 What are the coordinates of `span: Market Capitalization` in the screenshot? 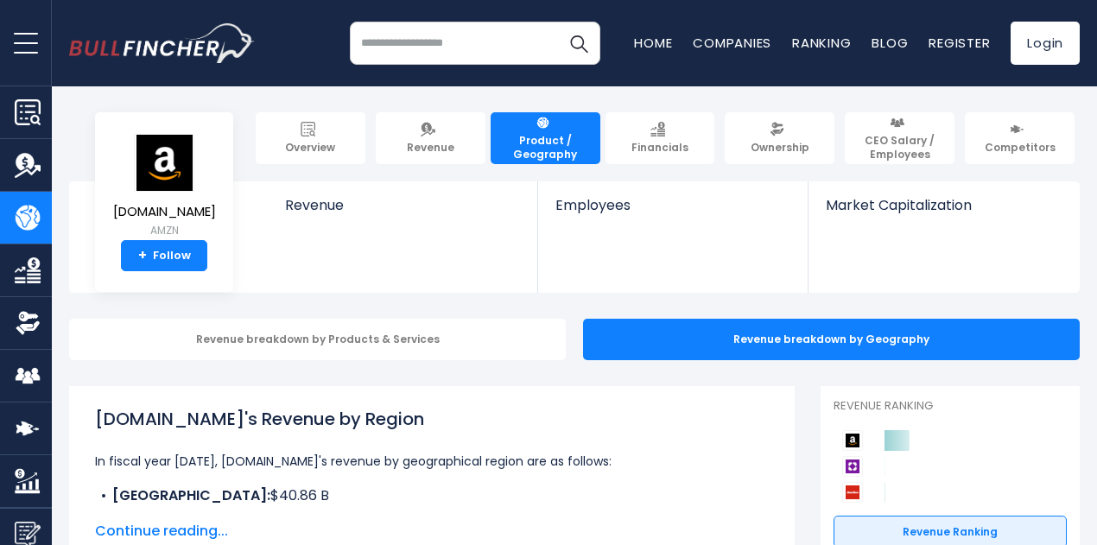 It's located at (943, 205).